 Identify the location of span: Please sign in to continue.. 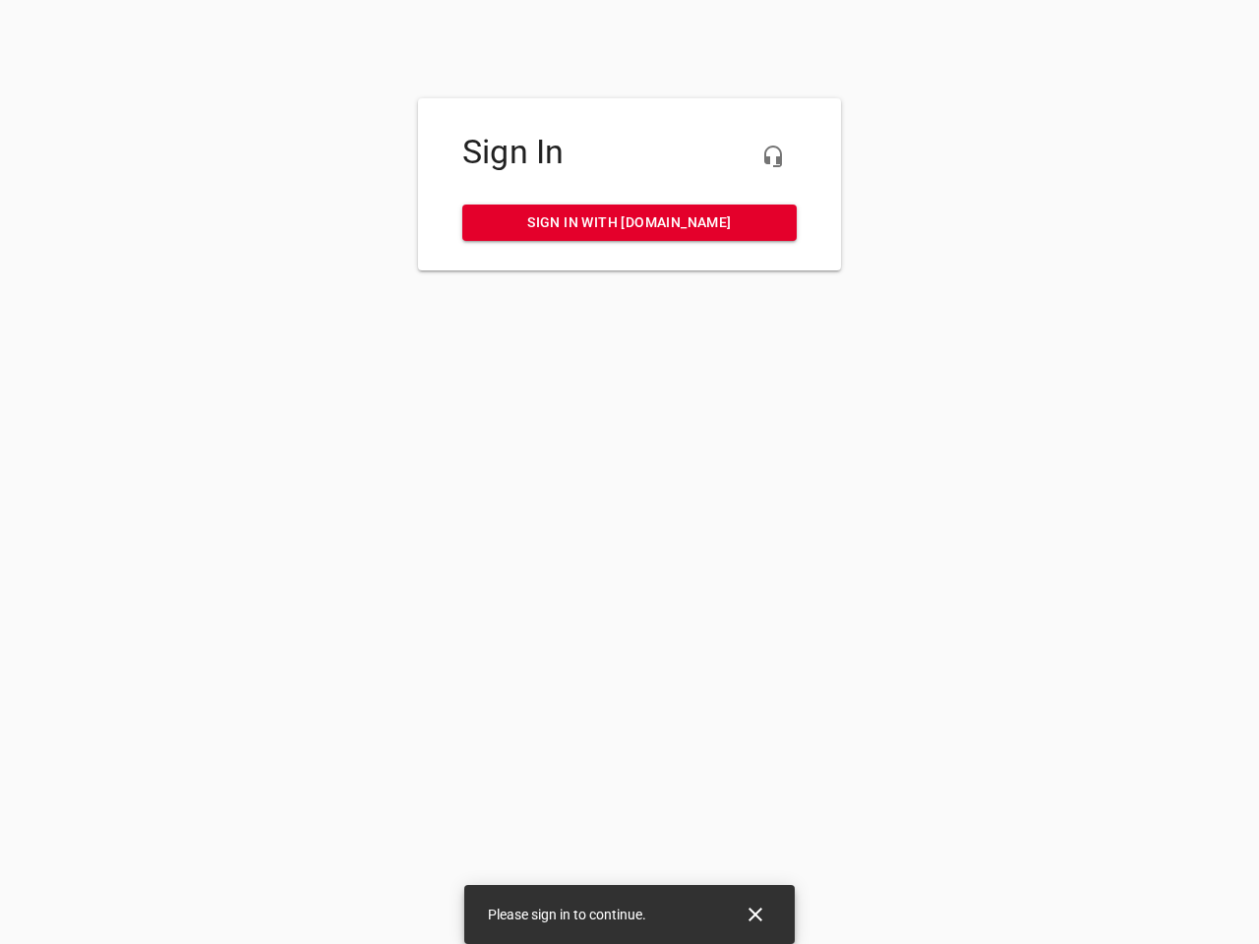
(566, 914).